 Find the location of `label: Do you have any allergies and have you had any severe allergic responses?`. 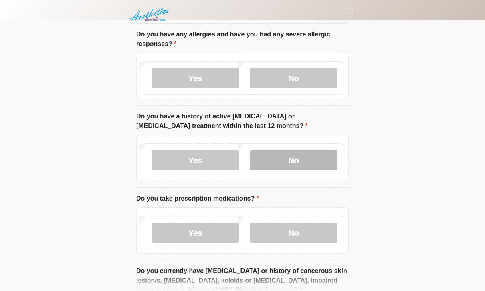

label: Do you have any allergies and have you had any severe allergic responses? is located at coordinates (242, 40).